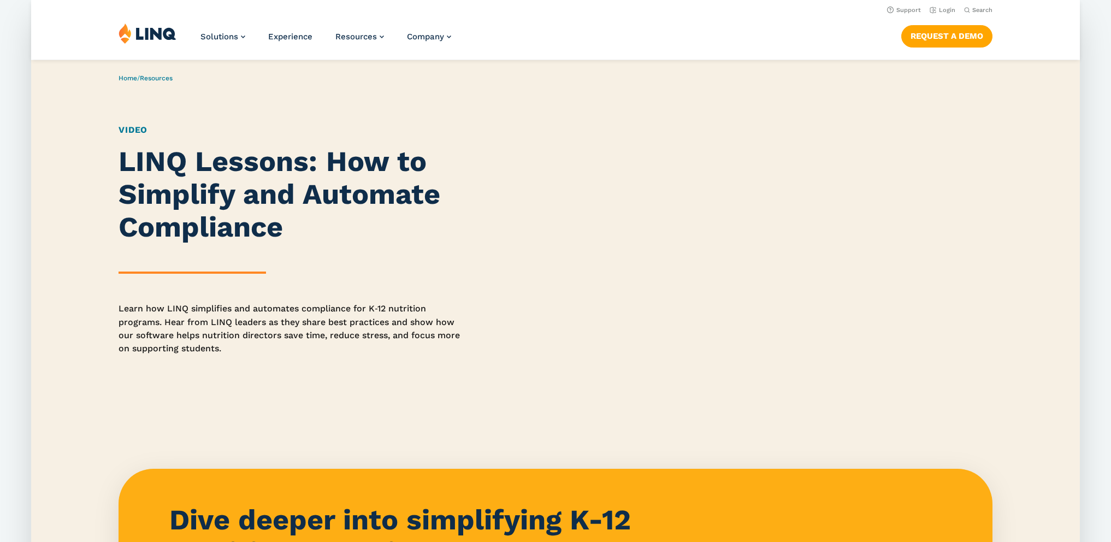  What do you see at coordinates (325, 41) in the screenshot?
I see `nav: Primary Navigation` at bounding box center [325, 41].